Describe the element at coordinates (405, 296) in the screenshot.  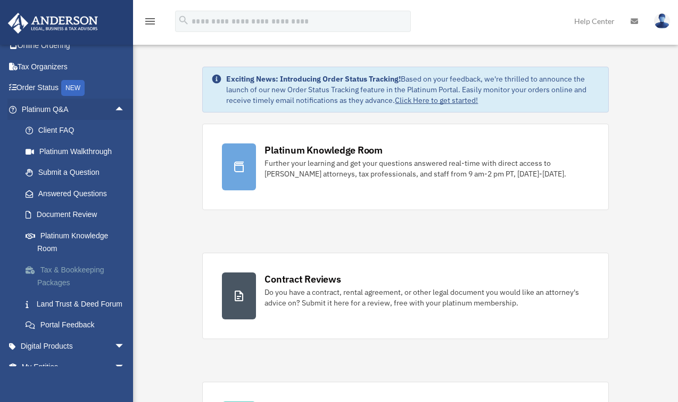
I see `a: Contract Reviews Do you have a contract, rental agreement, or other legal document you would like...` at that location.